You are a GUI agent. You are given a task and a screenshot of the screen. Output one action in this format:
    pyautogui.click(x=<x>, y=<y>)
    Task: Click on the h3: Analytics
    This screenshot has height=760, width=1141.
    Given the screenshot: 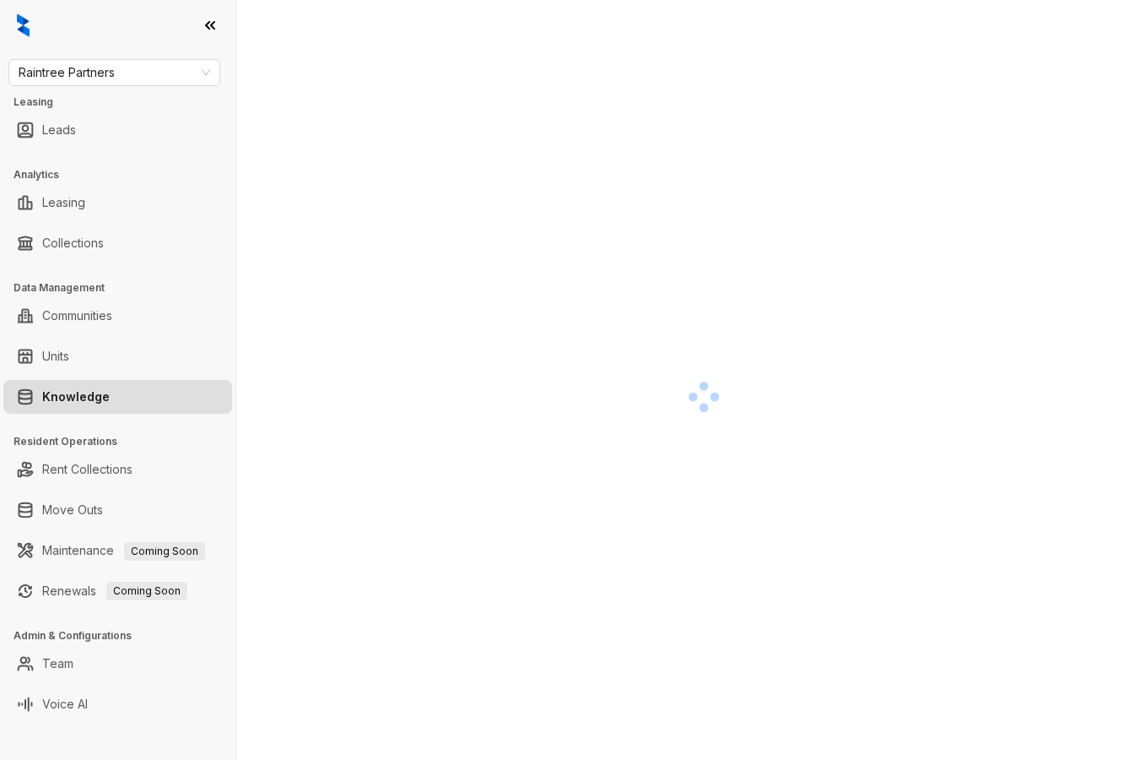 What is the action you would take?
    pyautogui.click(x=124, y=175)
    